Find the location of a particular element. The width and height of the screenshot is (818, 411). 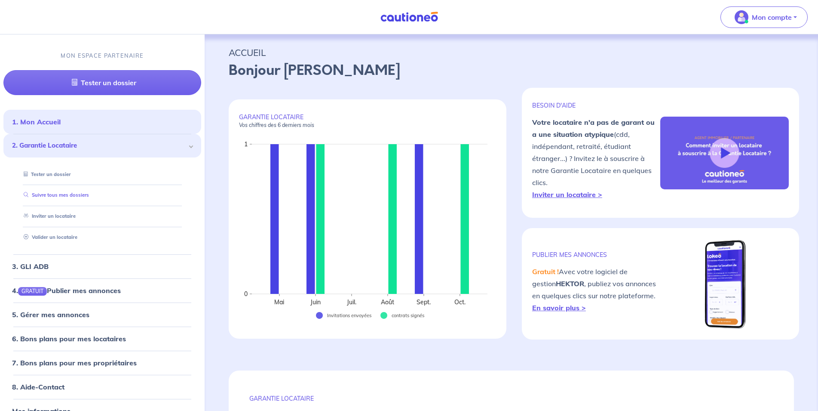

text: Mai is located at coordinates (279, 302).